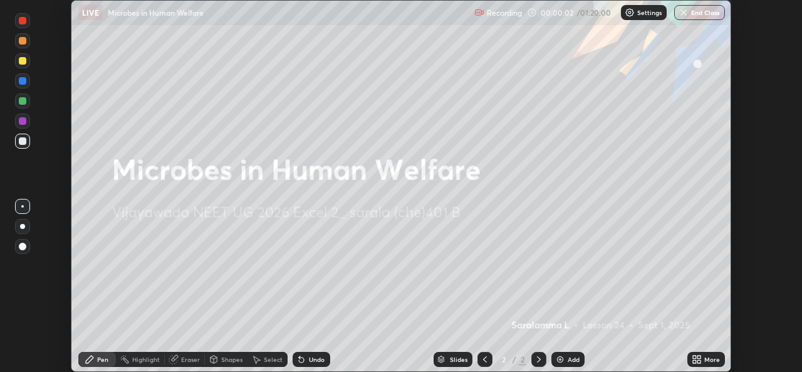  What do you see at coordinates (146, 359) in the screenshot?
I see `div: Highlight` at bounding box center [146, 359].